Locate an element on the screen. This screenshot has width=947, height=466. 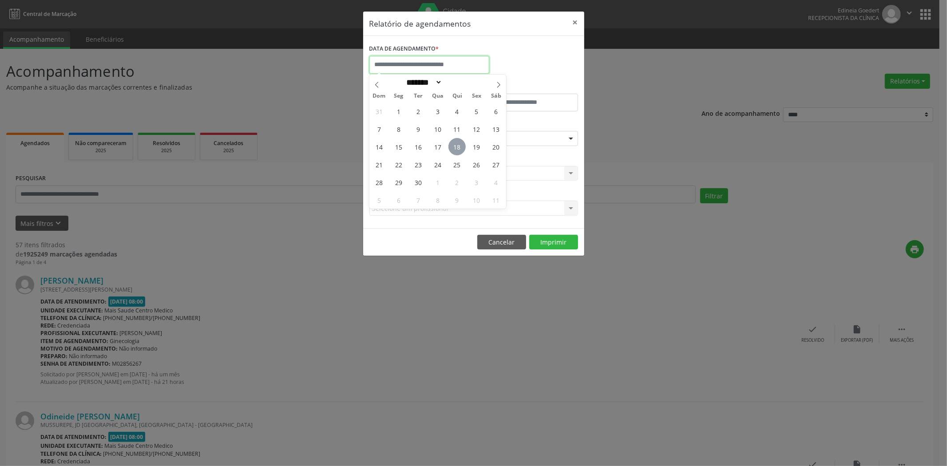
span: Setembro 28, 2025 is located at coordinates (379, 182).